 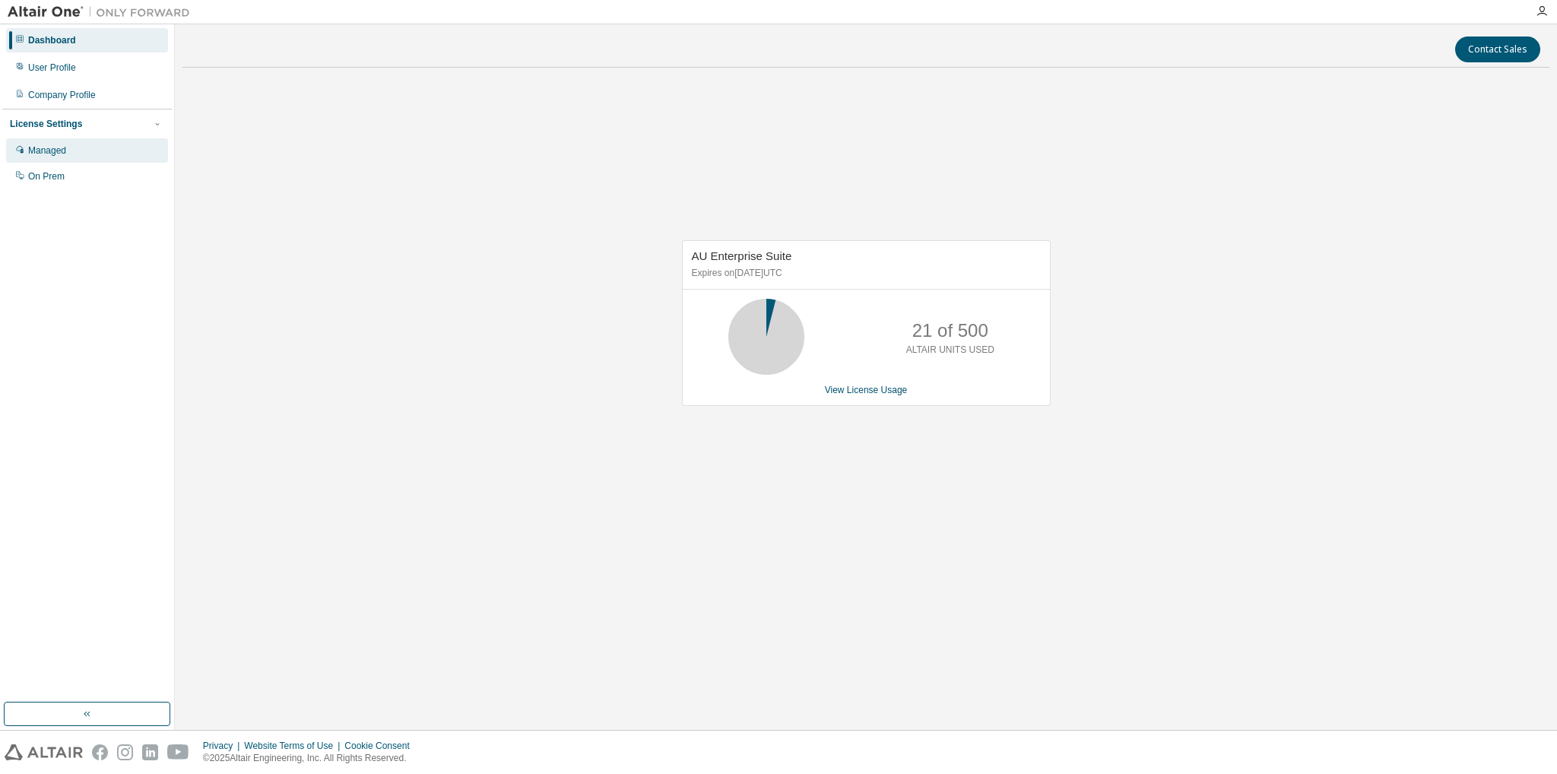 I want to click on img: facebook.svg, so click(x=100, y=752).